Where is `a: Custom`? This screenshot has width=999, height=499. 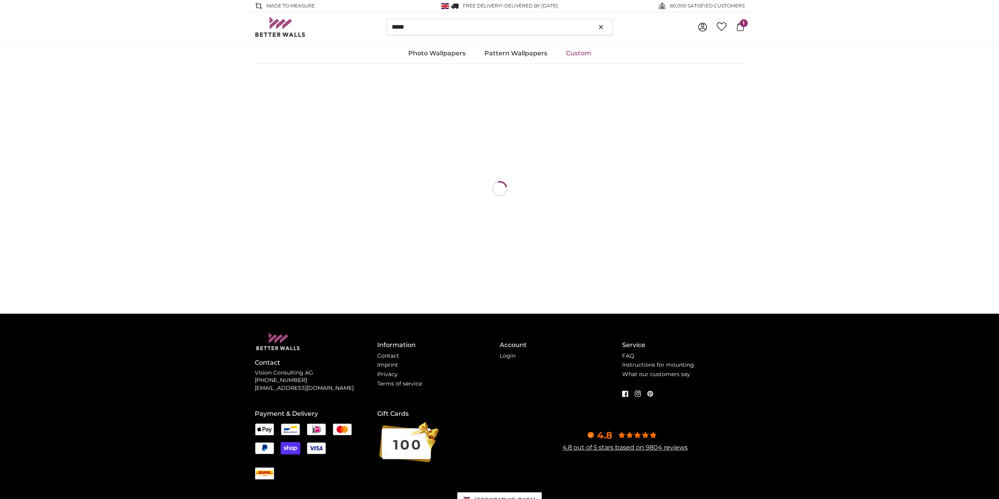
a: Custom is located at coordinates (579, 53).